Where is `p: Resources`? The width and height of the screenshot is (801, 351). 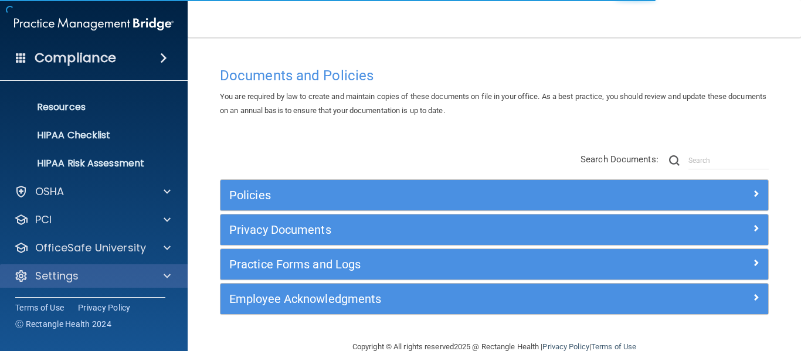 p: Resources is located at coordinates (87, 107).